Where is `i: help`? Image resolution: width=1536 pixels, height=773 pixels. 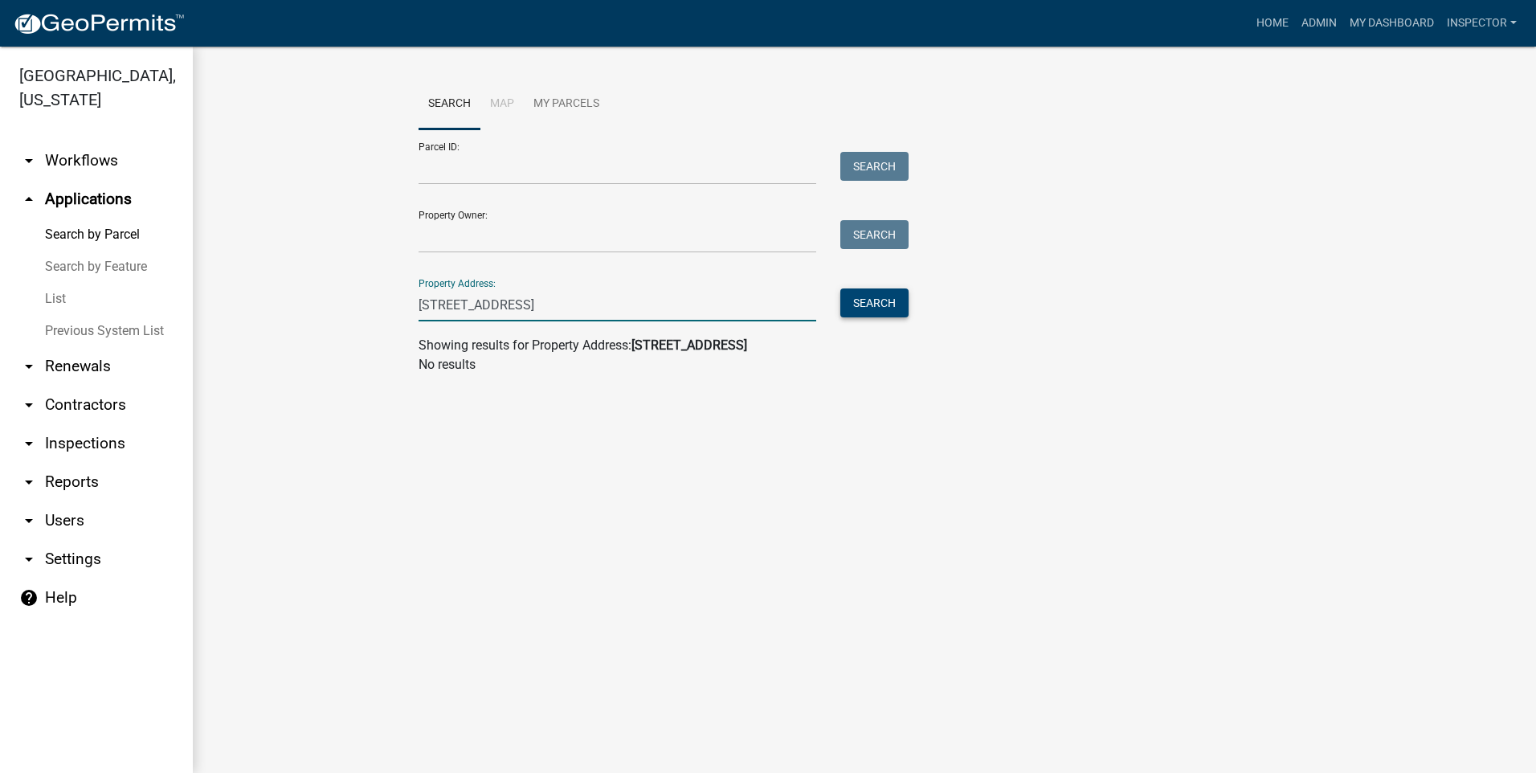
i: help is located at coordinates (29, 598).